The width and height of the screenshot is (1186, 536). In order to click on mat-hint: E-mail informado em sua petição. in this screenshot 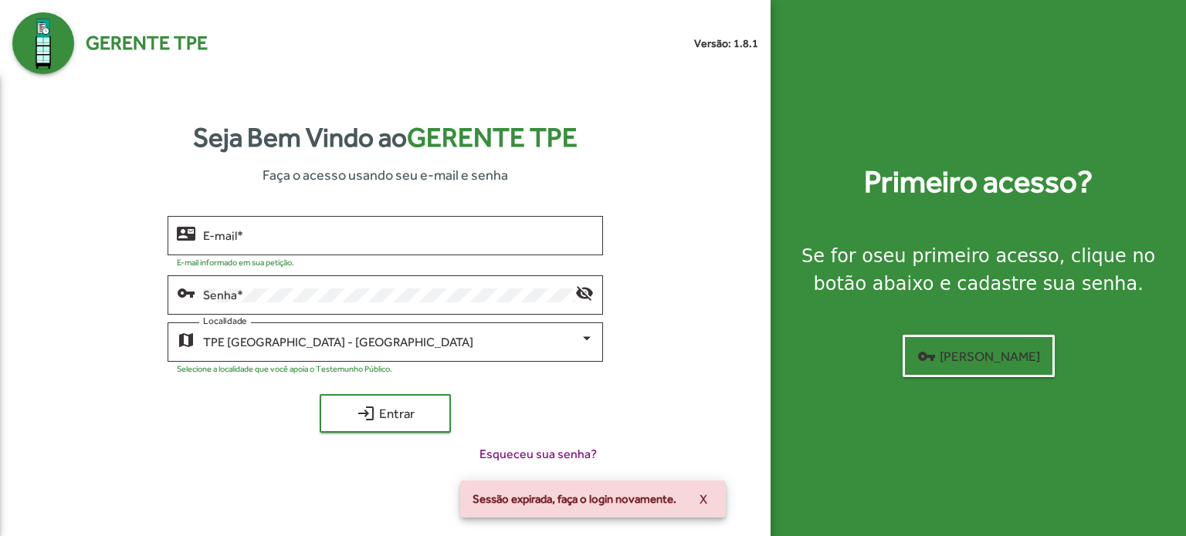, I will do `click(235, 262)`.